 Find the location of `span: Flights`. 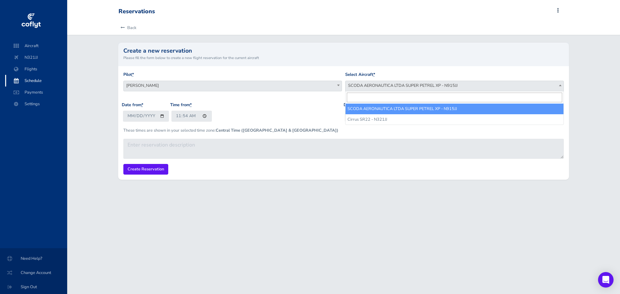

span: Flights is located at coordinates (36, 69).